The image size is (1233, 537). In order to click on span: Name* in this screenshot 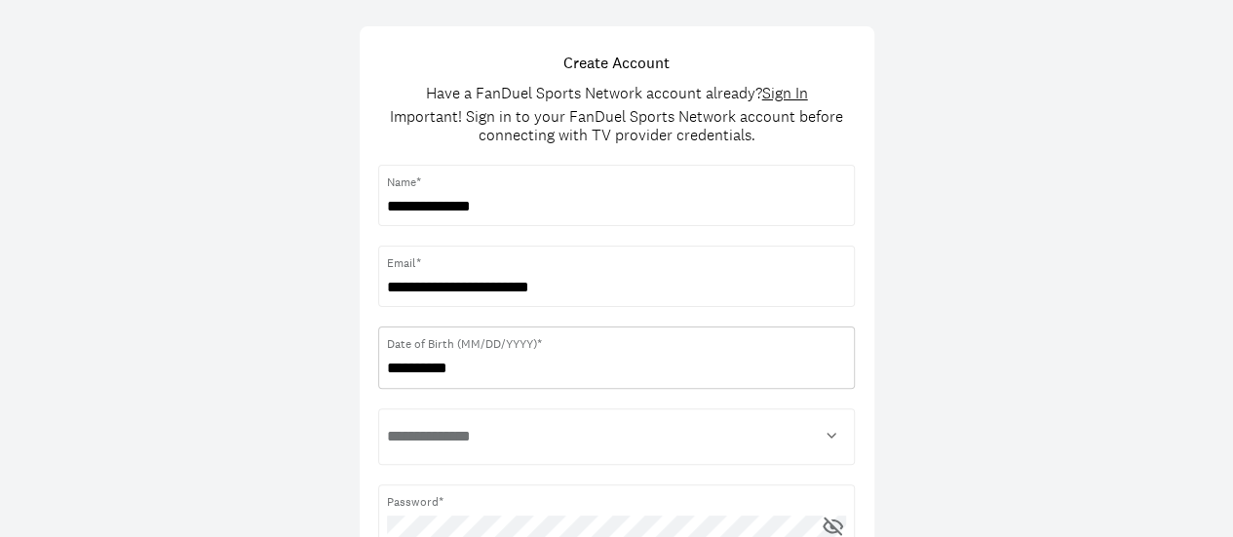, I will do `click(616, 182)`.